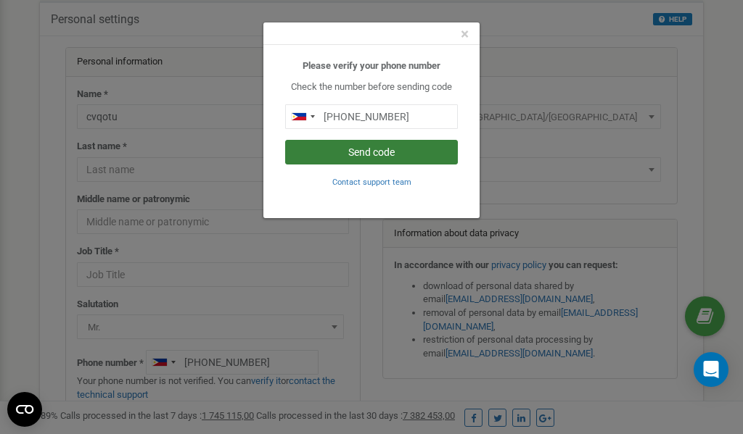  I want to click on b: Please verify your phone number, so click(371, 65).